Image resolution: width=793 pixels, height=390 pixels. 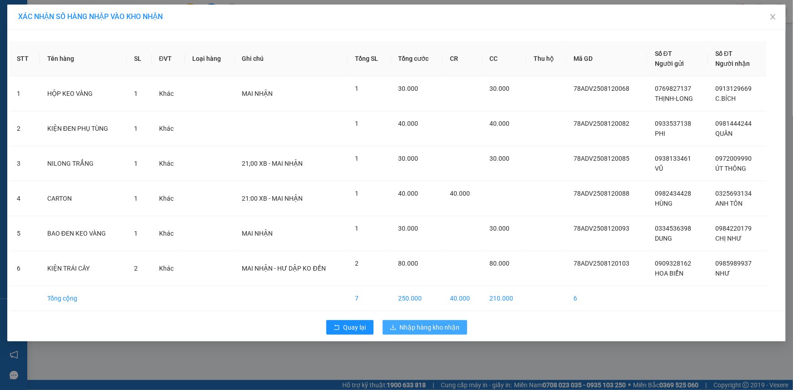 What do you see at coordinates (83, 234) in the screenshot?
I see `td: BAO ĐEN KEO VÀNG` at bounding box center [83, 234].